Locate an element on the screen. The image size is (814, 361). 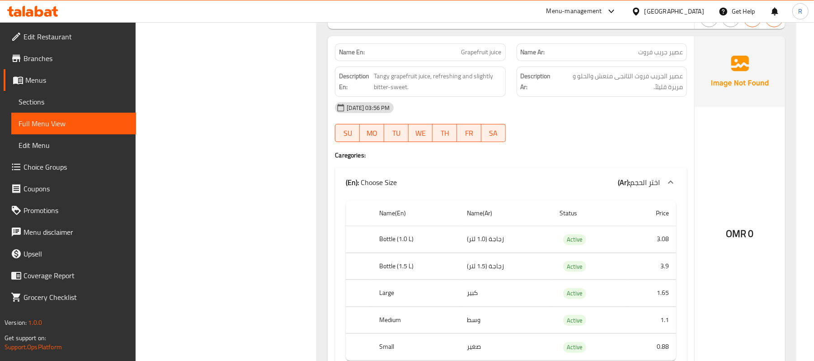
span: 1.0.0 is located at coordinates (35, 322).